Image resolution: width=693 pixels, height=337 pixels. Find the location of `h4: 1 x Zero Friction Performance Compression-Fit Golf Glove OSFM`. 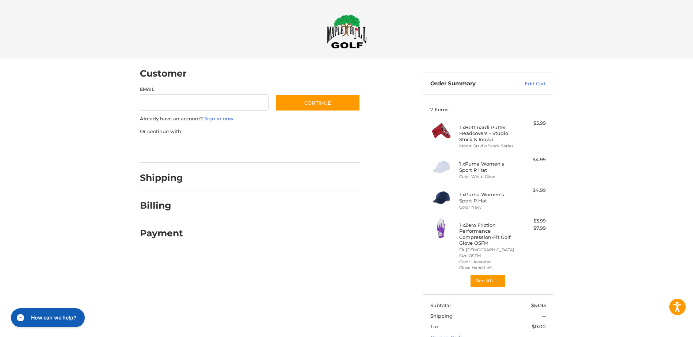

h4: 1 x Zero Friction Performance Compression-Fit Golf Glove OSFM is located at coordinates (487, 234).